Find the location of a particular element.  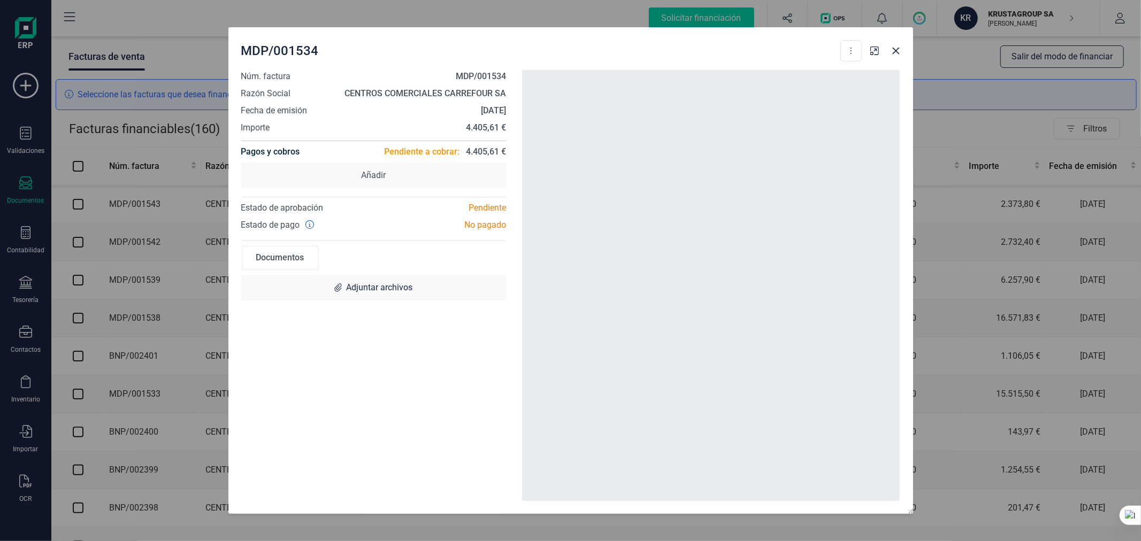

strong: 4.405,61 € is located at coordinates (486, 127).